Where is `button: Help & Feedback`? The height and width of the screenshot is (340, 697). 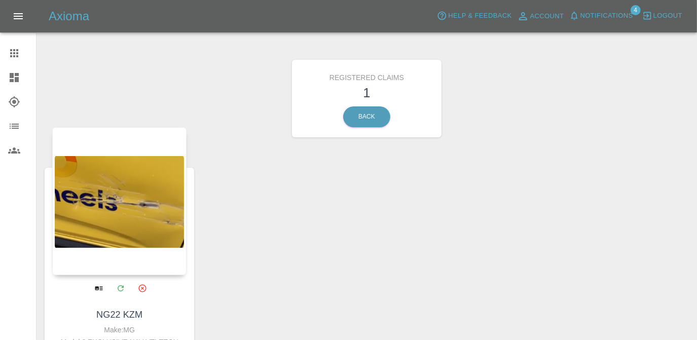 button: Help & Feedback is located at coordinates (474, 16).